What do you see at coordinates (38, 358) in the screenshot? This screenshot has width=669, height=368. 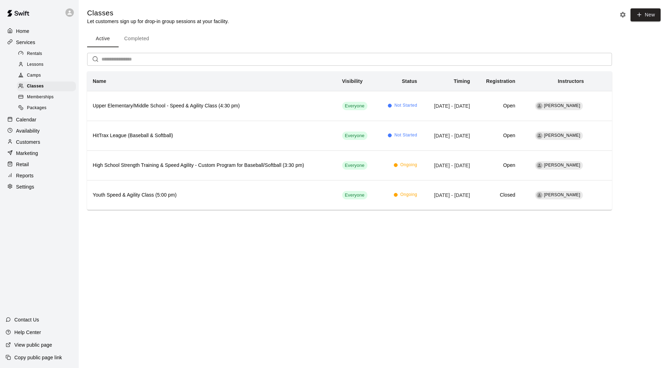 I see `p: Copy public page link` at bounding box center [38, 358].